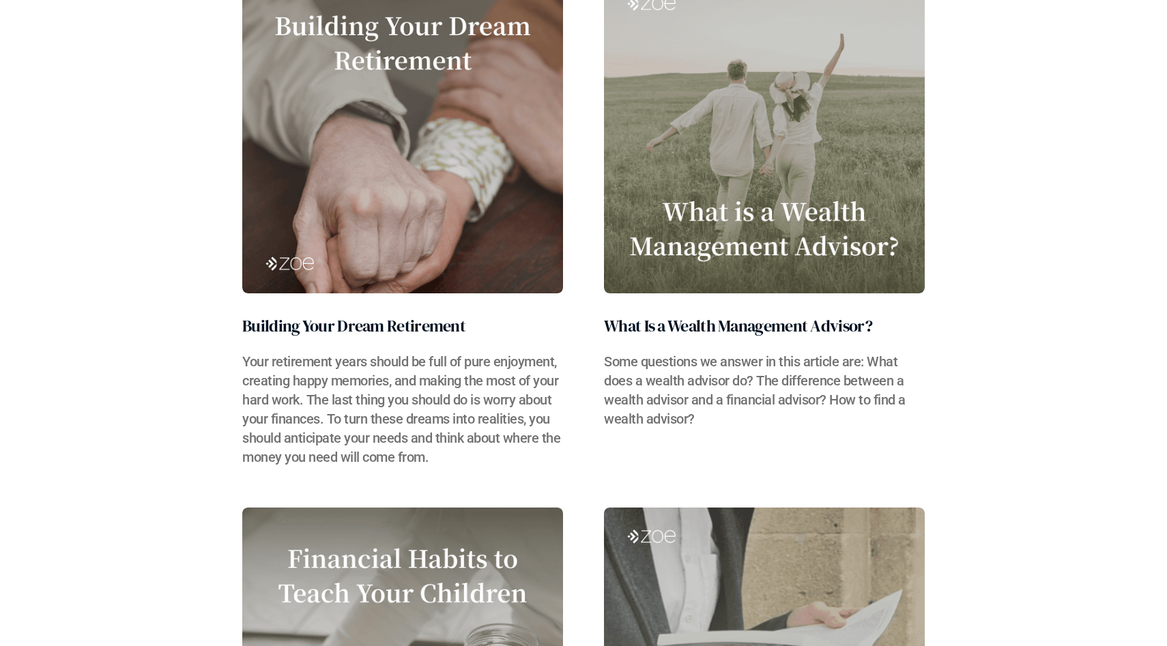 The image size is (1167, 646). Describe the element at coordinates (765, 390) in the screenshot. I see `h3: Some questions we answer in this article are: What does a wealth advisor do? The difference betwe...` at that location.